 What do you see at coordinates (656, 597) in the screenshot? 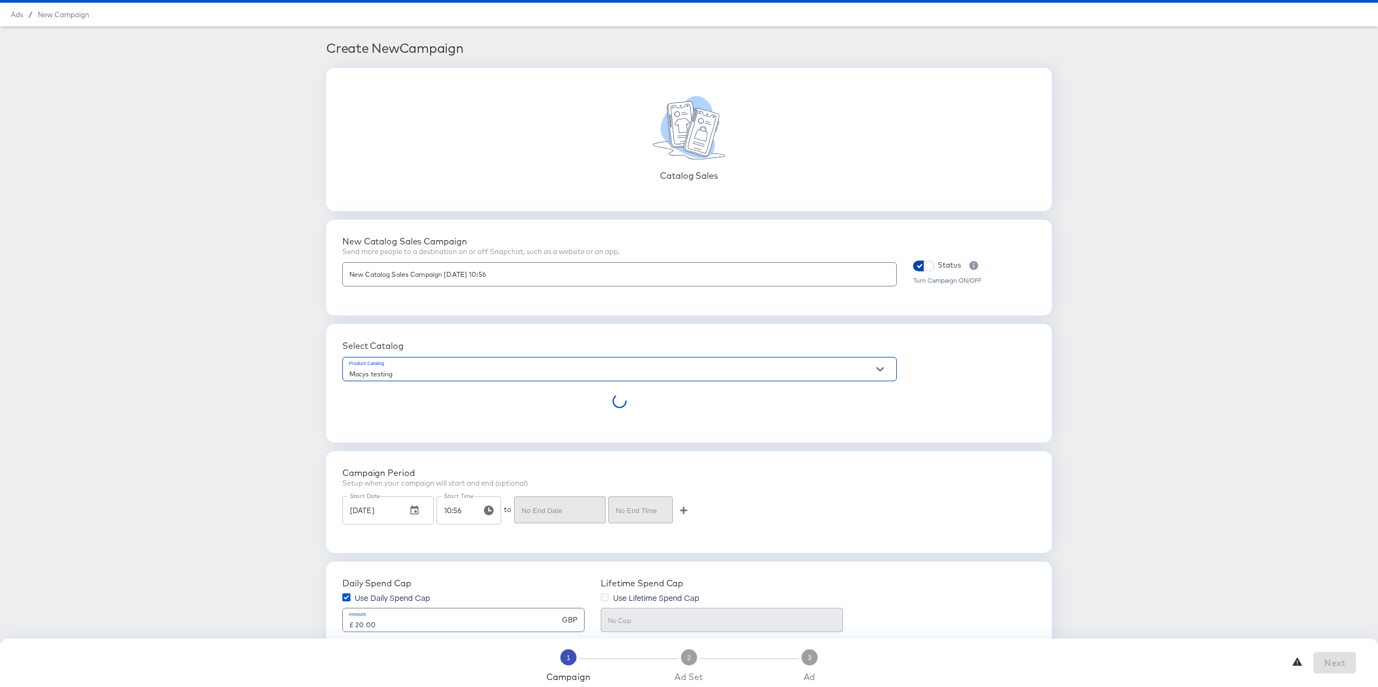
I see `span: Use Lifetime Spend Cap` at bounding box center [656, 597].